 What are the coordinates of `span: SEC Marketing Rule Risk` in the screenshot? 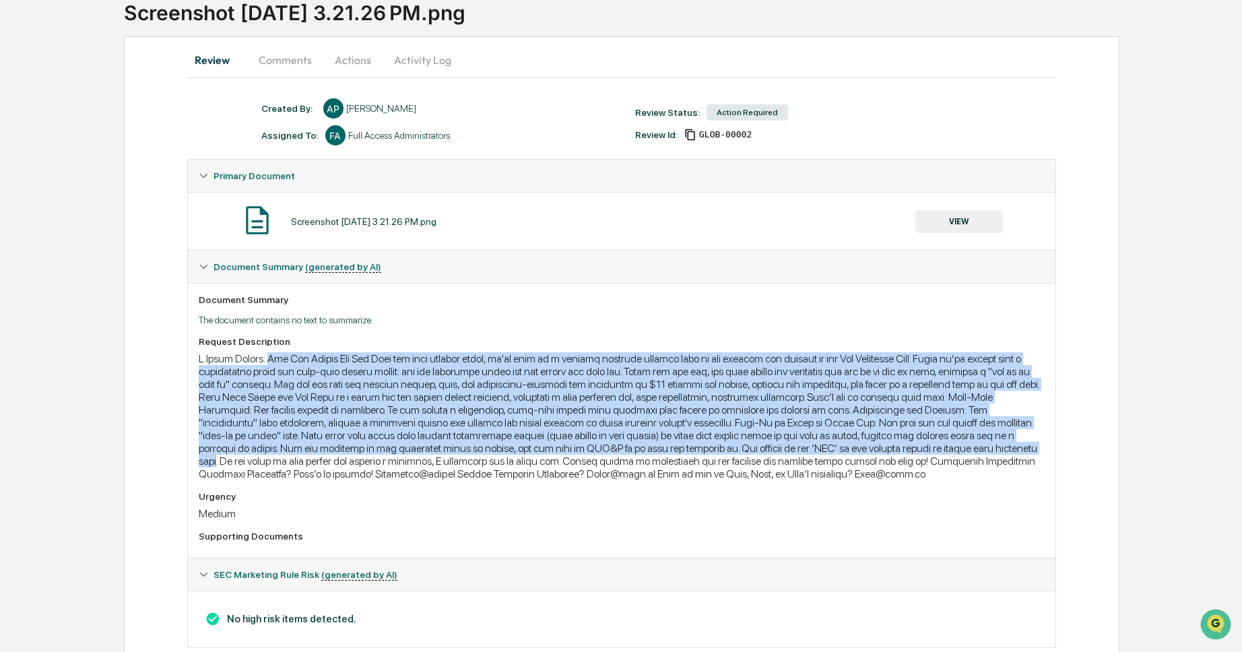 It's located at (305, 575).